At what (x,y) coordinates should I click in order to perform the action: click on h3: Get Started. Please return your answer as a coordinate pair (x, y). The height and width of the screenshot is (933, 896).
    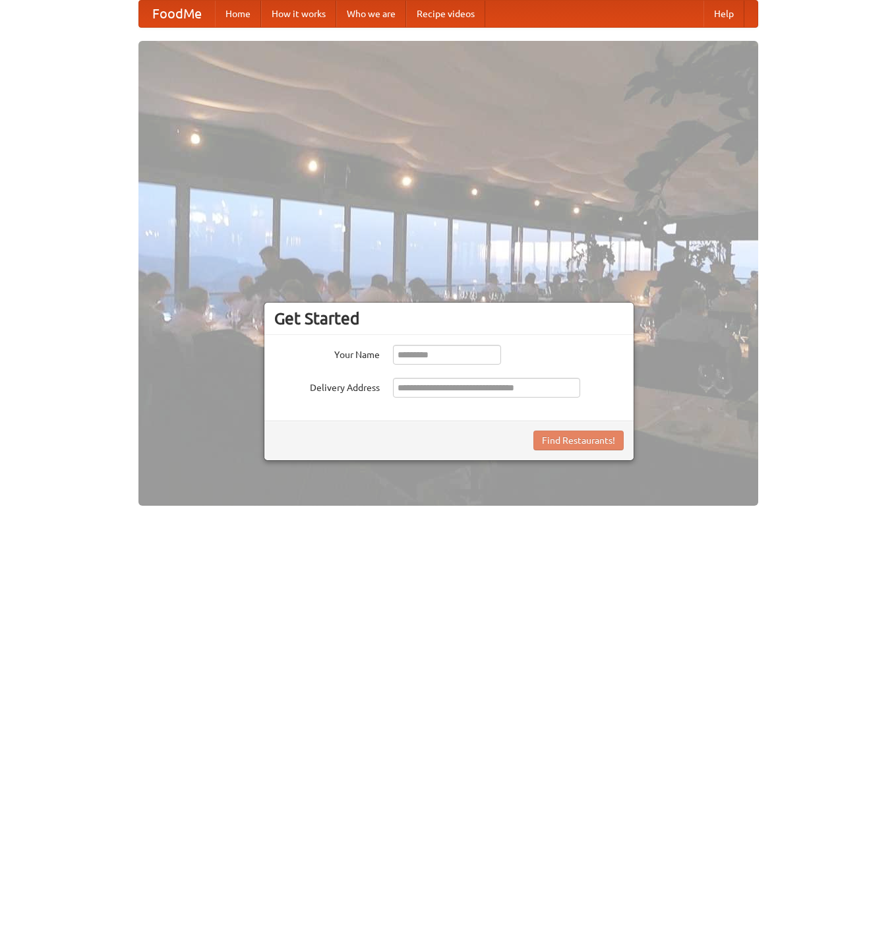
    Looking at the image, I should click on (449, 319).